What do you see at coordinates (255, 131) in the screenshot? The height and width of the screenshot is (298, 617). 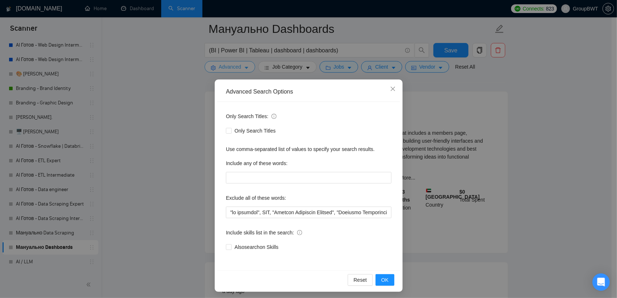 I see `span: Only Search Titles` at bounding box center [255, 131].